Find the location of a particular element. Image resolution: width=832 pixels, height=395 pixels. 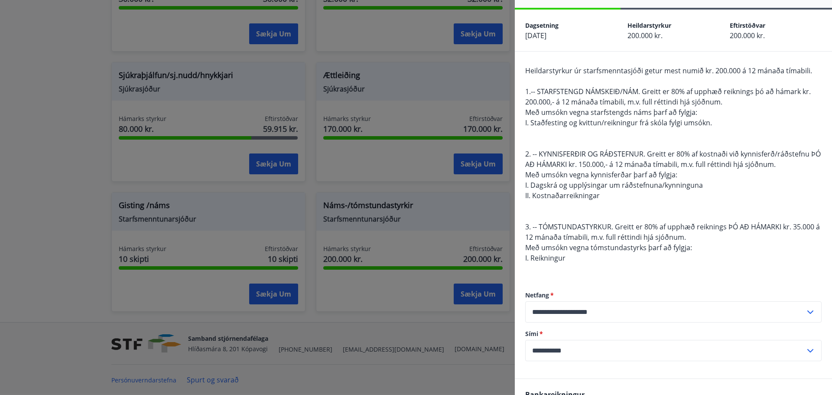

span: Heildarstyrkur úr starfsmenntasjóði getur mest numið kr. 200.000 á 12 mánaða tímabili. is located at coordinates (668, 71).